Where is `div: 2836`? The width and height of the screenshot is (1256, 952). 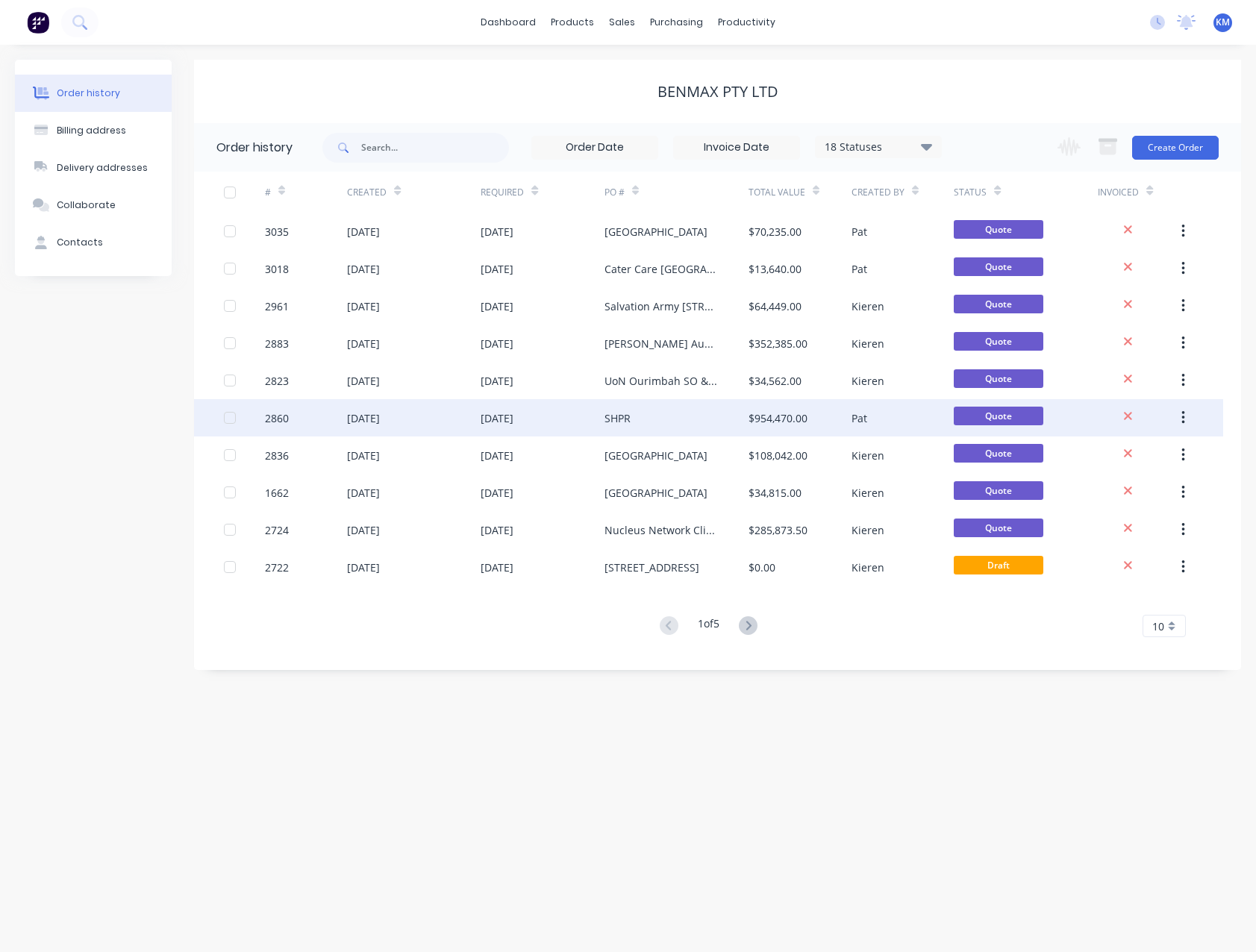 div: 2836 is located at coordinates (277, 455).